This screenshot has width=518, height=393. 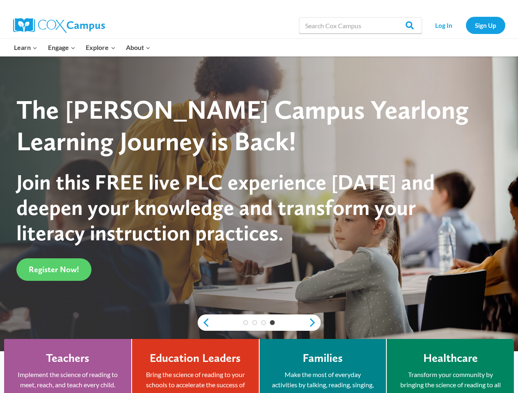 What do you see at coordinates (54, 270) in the screenshot?
I see `span: Register Now!` at bounding box center [54, 270].